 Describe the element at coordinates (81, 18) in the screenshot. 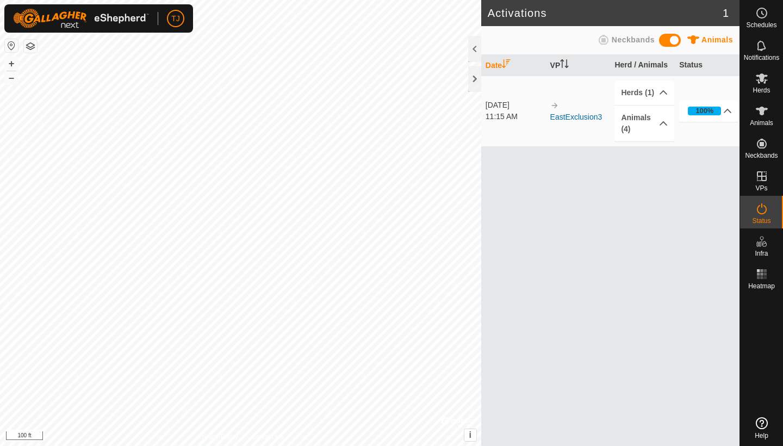

I see `img: Gallagher Logo` at that location.